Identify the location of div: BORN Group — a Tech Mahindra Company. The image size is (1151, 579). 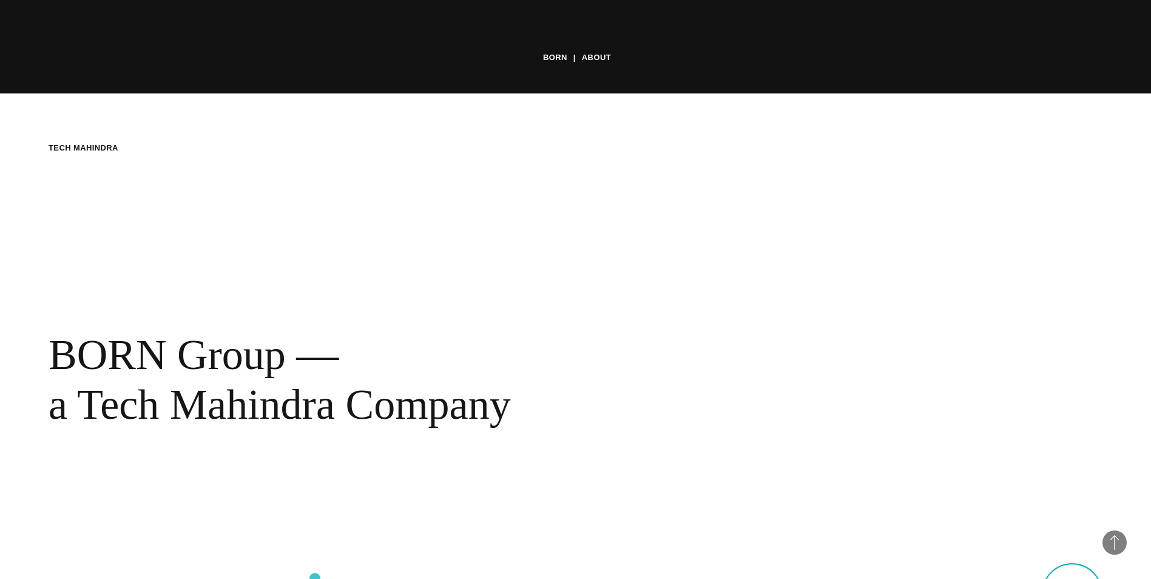
(394, 379).